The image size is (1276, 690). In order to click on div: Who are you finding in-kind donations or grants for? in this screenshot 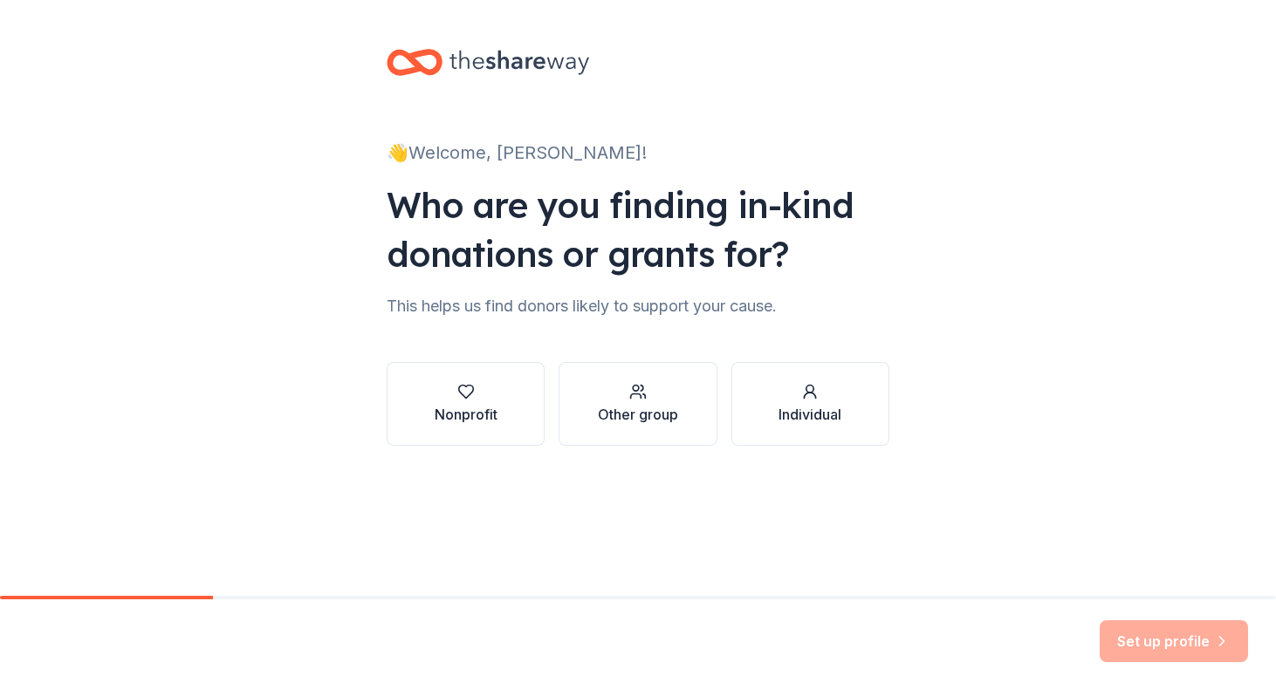, I will do `click(638, 229)`.